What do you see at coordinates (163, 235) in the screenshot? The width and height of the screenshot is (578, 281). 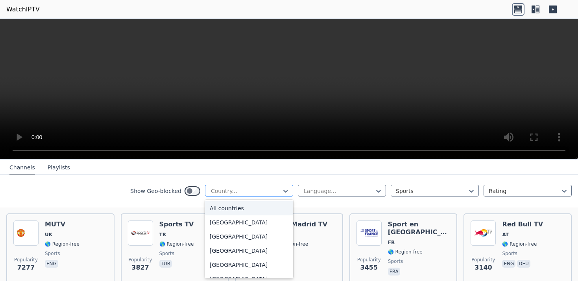 I see `span: TR` at bounding box center [163, 235].